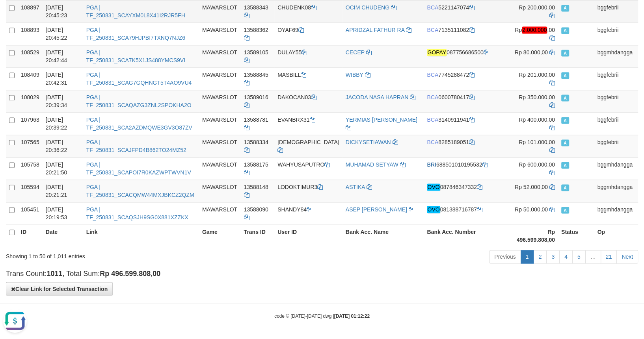 This screenshot has height=339, width=644. What do you see at coordinates (579, 257) in the screenshot?
I see `a: 5` at bounding box center [579, 257].